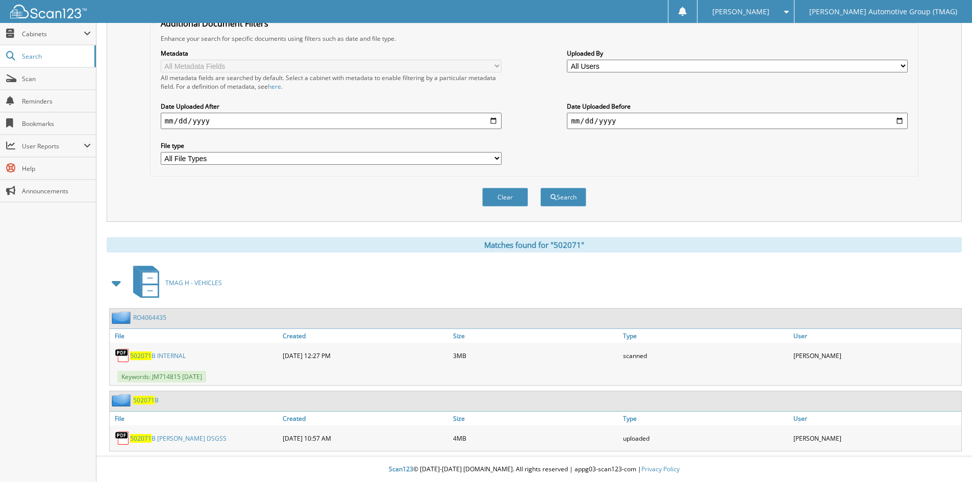 This screenshot has height=482, width=972. Describe the element at coordinates (149, 317) in the screenshot. I see `a: RO4064435` at that location.